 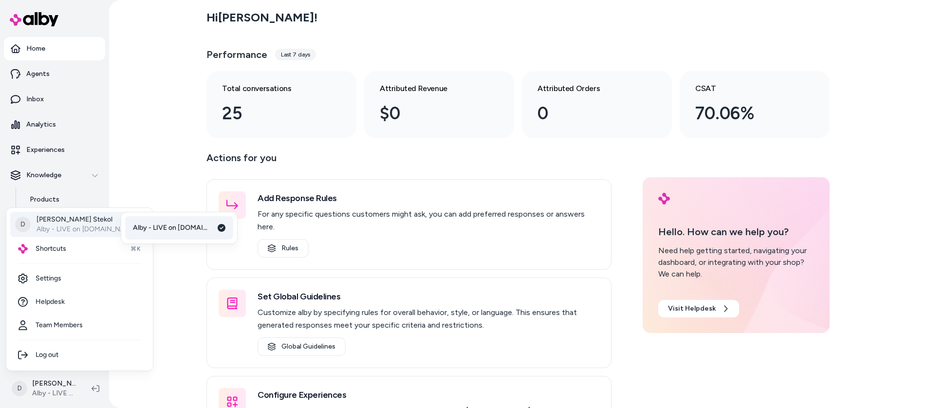 I want to click on span: D, so click(x=23, y=224).